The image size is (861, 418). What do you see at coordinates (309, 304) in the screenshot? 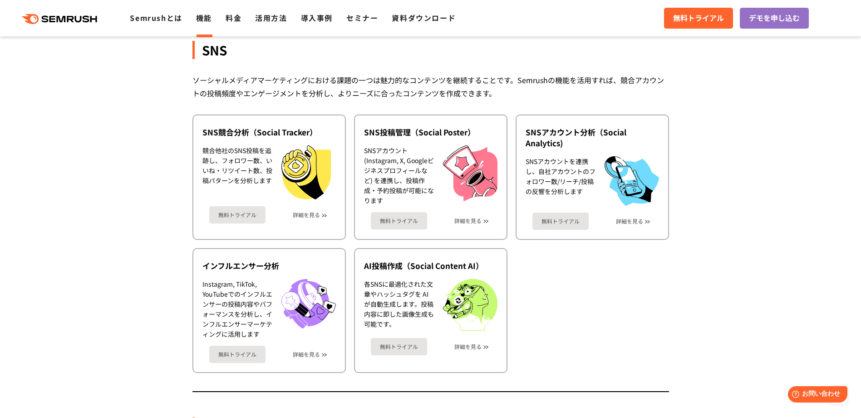
I see `img: インフルエンサー分析` at bounding box center [309, 304].